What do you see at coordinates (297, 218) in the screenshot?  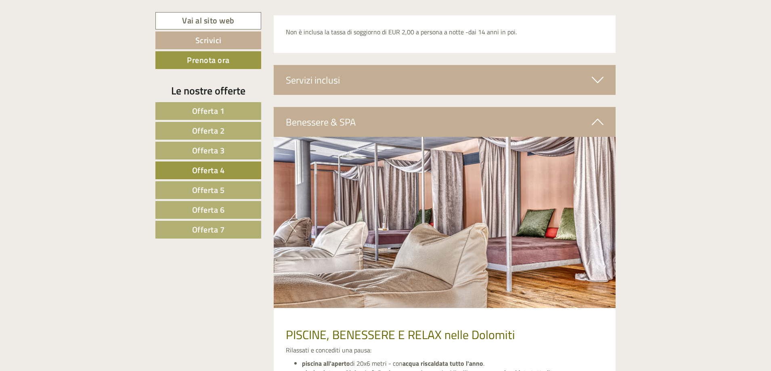 I see `button: Invia` at bounding box center [297, 218].